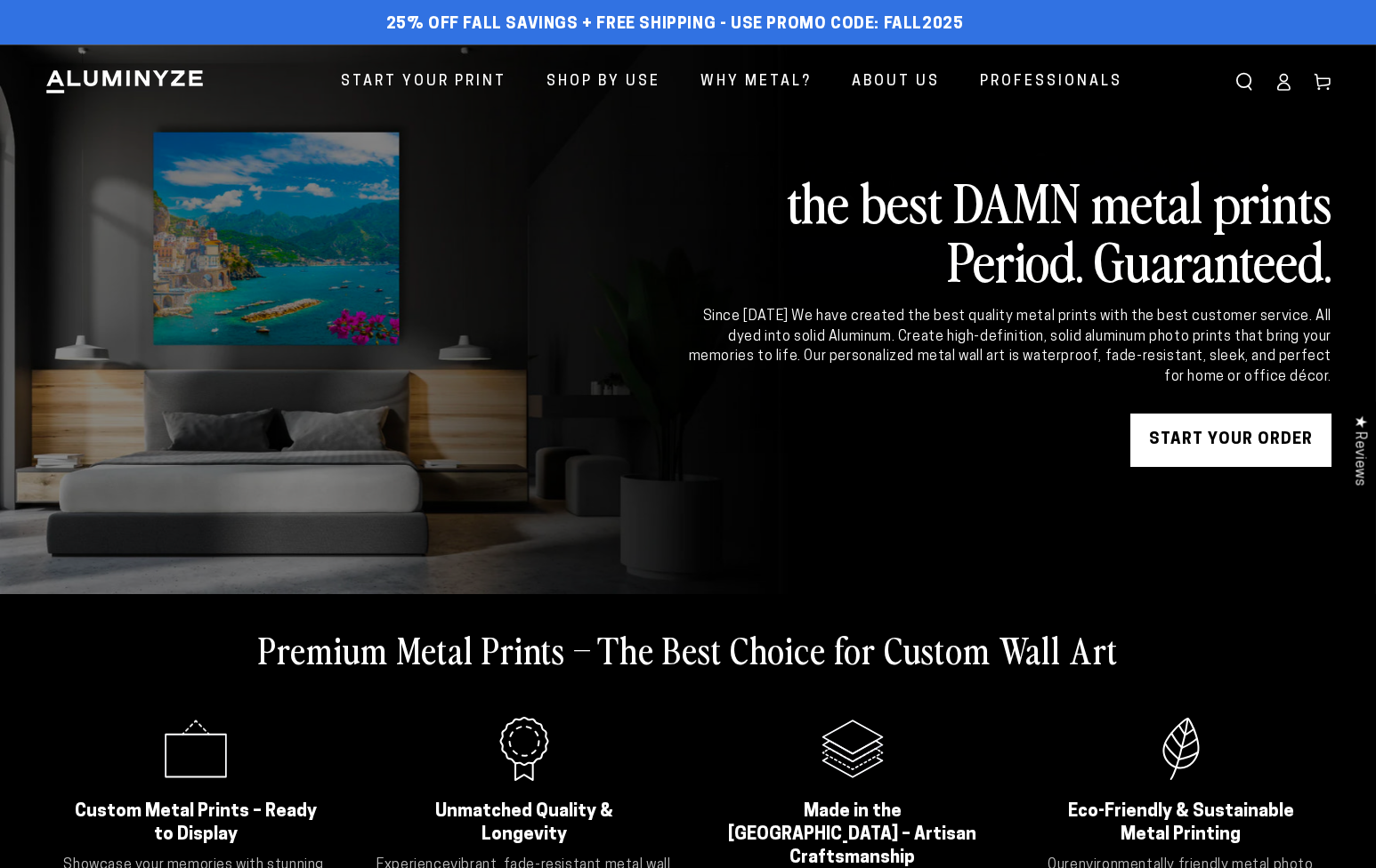 This screenshot has width=1376, height=868. What do you see at coordinates (1051, 82) in the screenshot?
I see `span: Professionals` at bounding box center [1051, 82].